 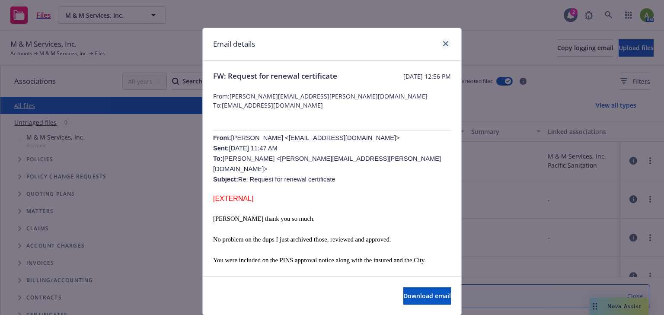 What do you see at coordinates (446, 44) in the screenshot?
I see `a: close` at bounding box center [446, 44].